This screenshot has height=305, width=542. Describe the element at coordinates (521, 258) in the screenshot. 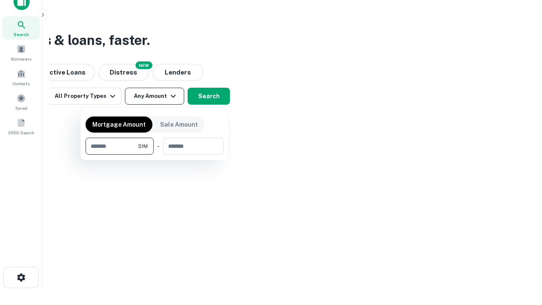

I see `div: Chat Widget` at that location.